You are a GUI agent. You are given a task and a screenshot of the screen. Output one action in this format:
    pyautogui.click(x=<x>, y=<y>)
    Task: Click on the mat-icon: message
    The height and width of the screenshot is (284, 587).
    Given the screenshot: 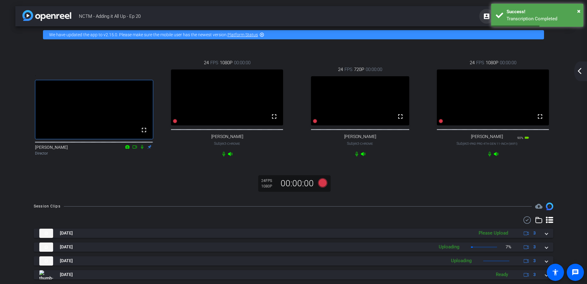 What is the action you would take?
    pyautogui.click(x=575, y=272)
    